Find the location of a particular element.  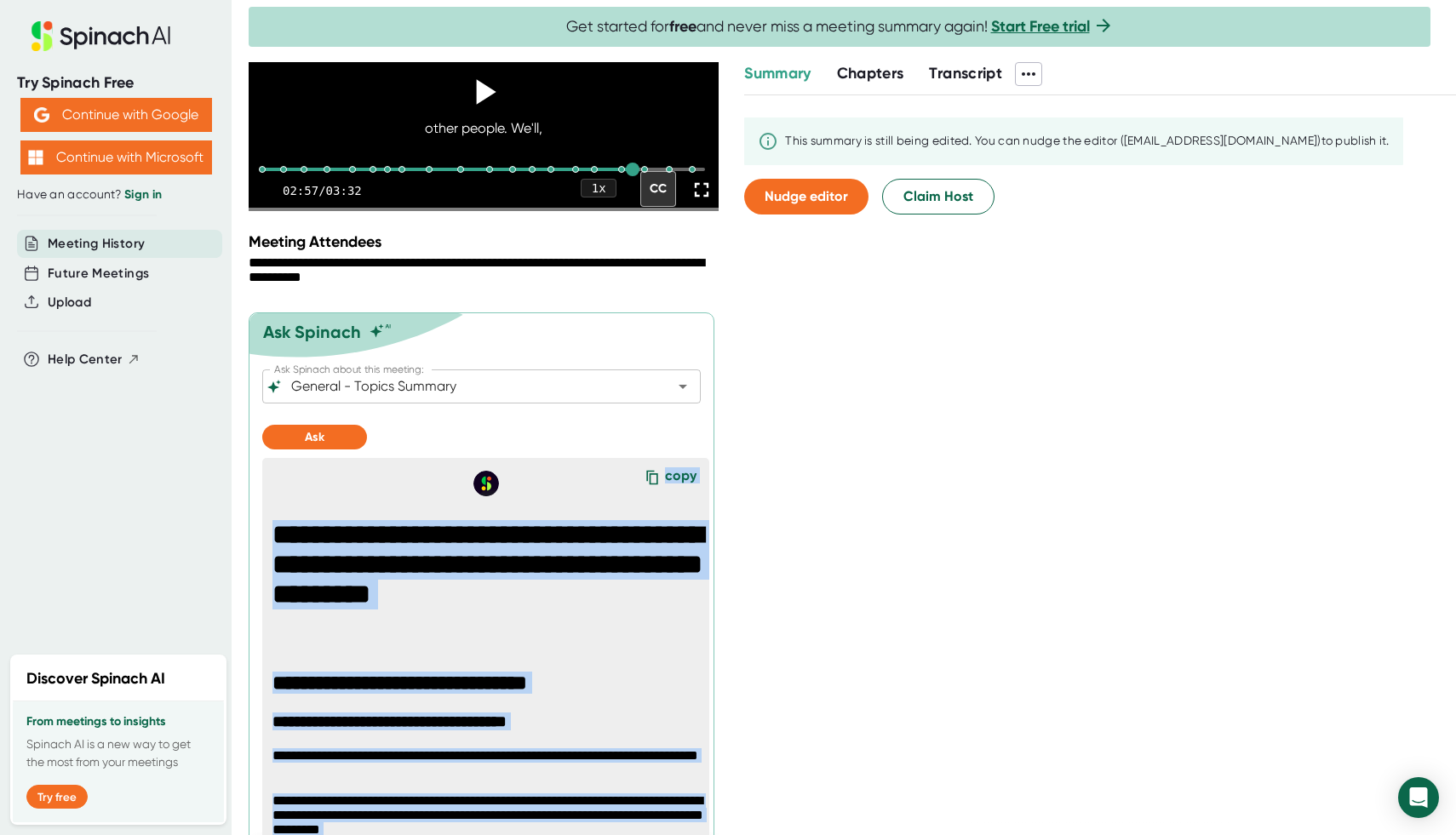

div: Have an account? is located at coordinates (116, 195).